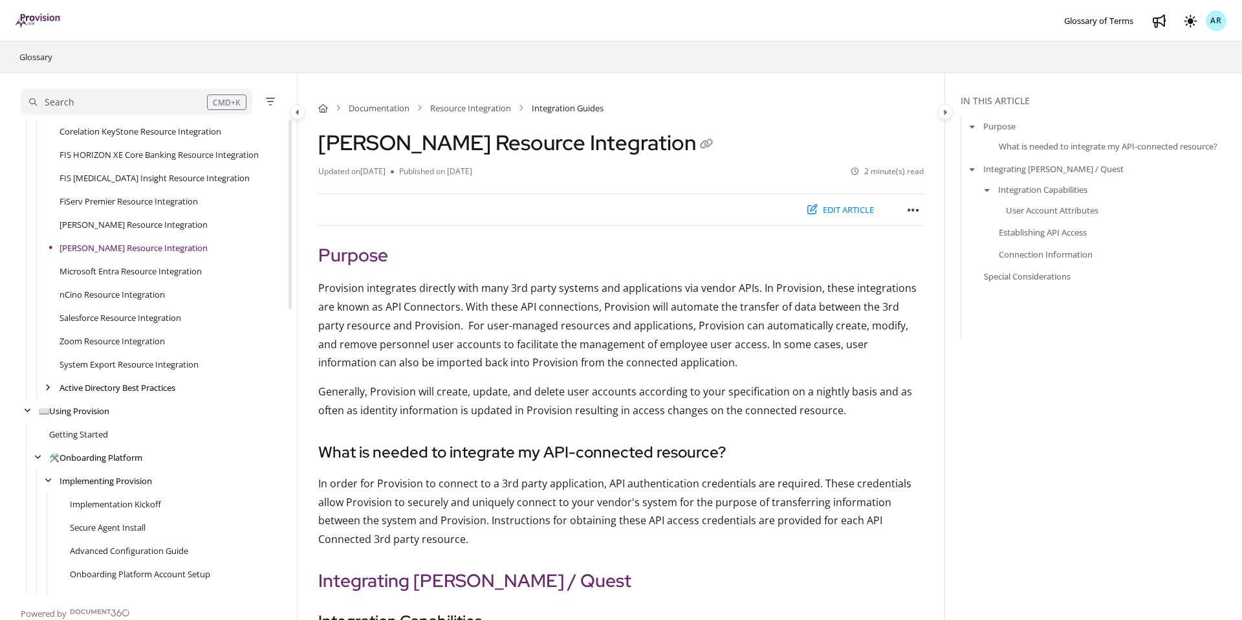 This screenshot has height=620, width=1242. Describe the element at coordinates (706, 145) in the screenshot. I see `button: Copy link of Jack Henry Symitar Resource Integration` at that location.